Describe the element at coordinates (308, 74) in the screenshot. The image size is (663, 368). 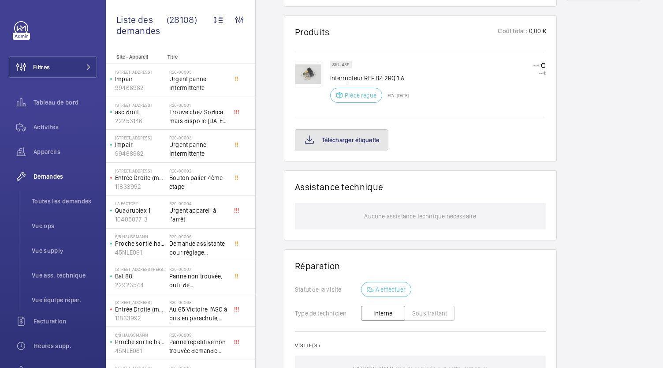
I see `img: 9dl3UEZ54KFRL9gfkkWnQLuyxGUK4vw8-AEhwU4T0LfdBNTB.jpeg` at that location.